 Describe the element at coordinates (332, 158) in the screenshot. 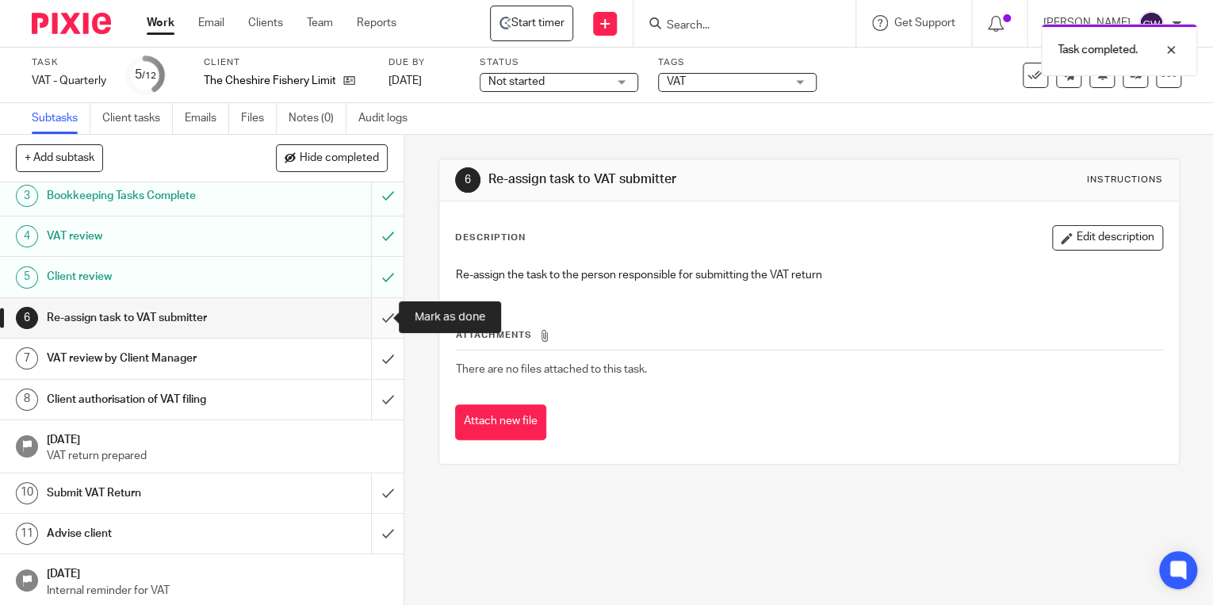

I see `button: Hide completed` at that location.